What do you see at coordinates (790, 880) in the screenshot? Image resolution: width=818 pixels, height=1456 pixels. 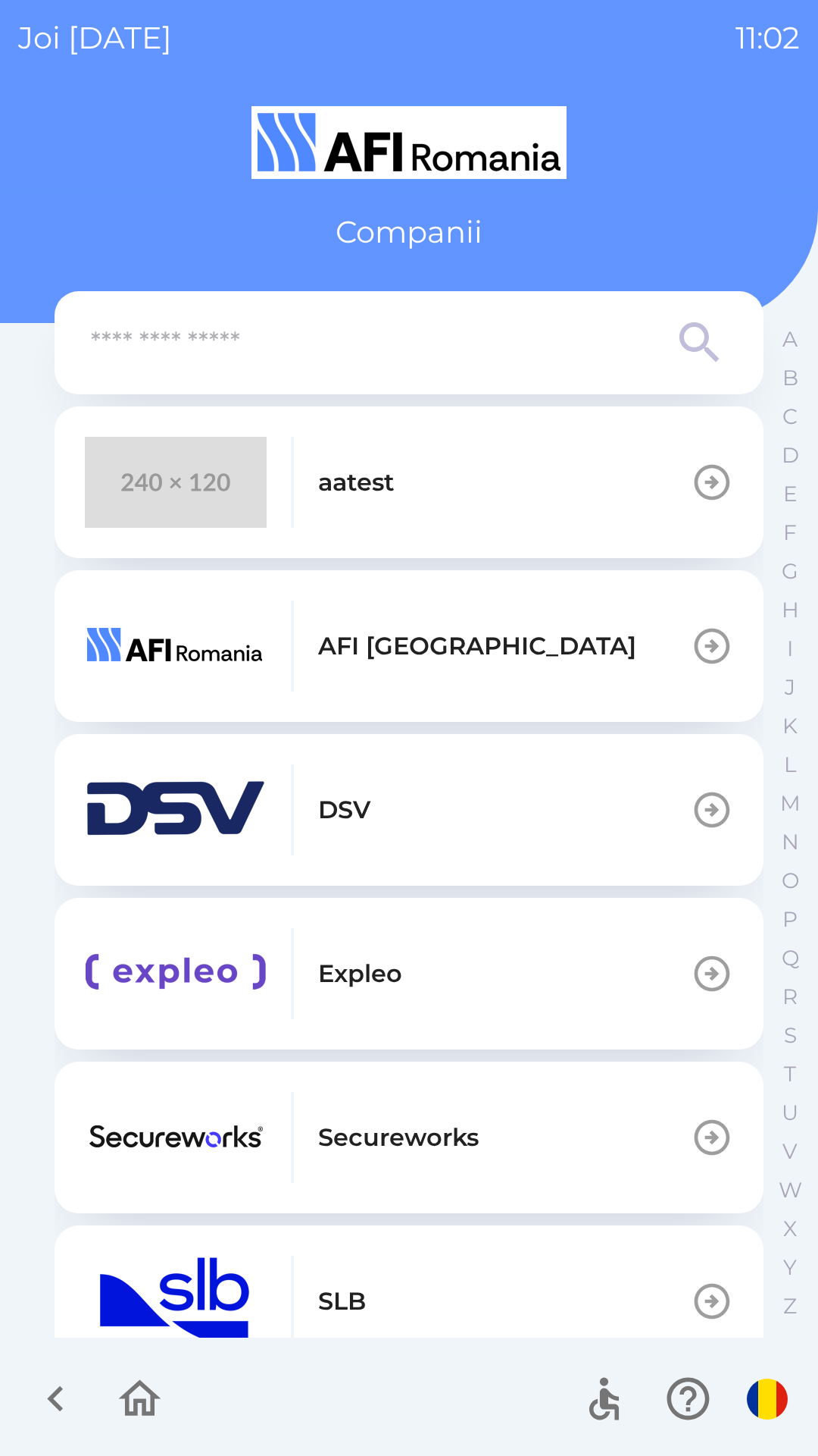 I see `p: O` at bounding box center [790, 880].